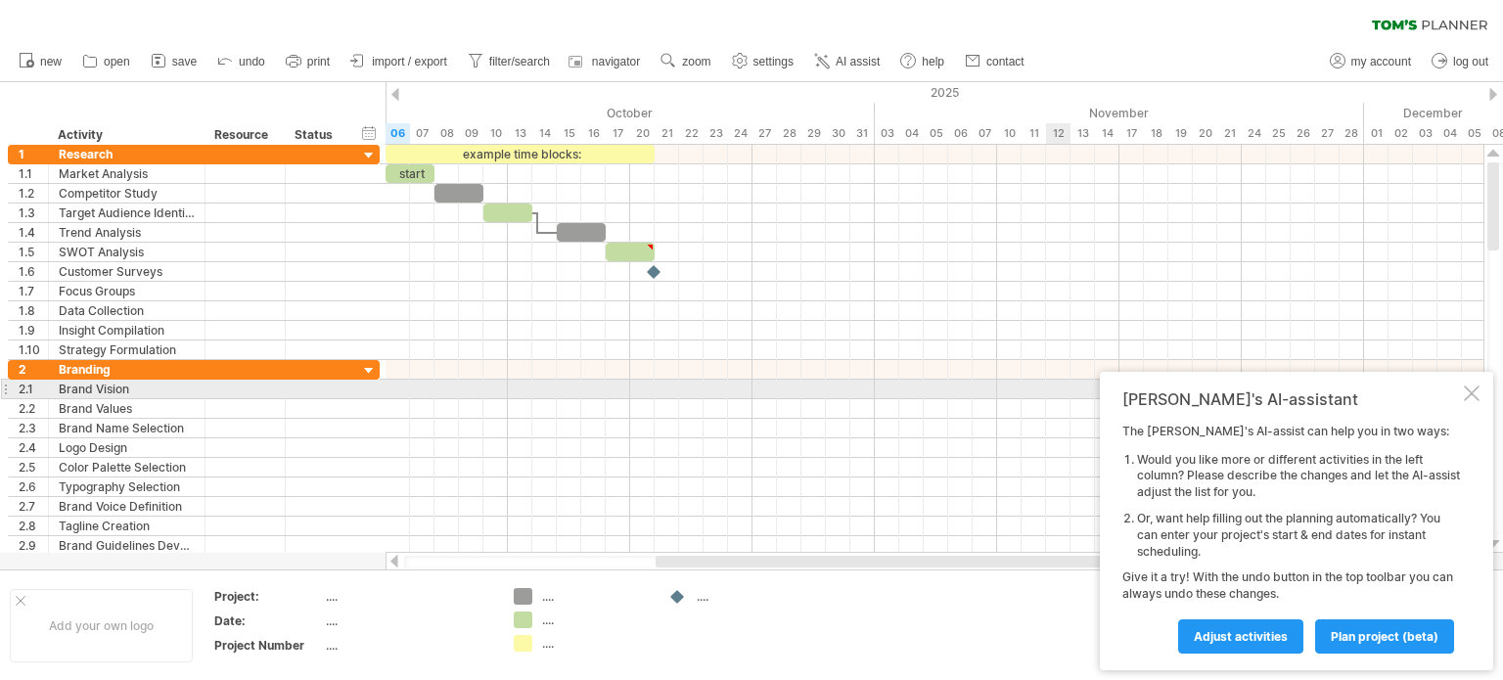  What do you see at coordinates (33, 173) in the screenshot?
I see `div: 1.1` at bounding box center [33, 173].